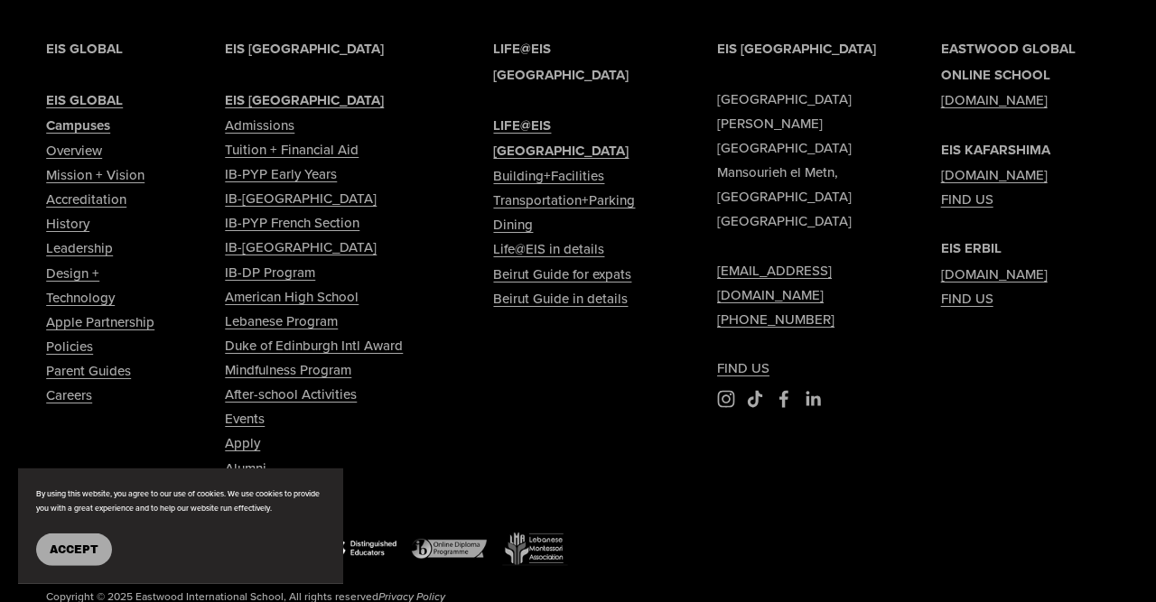 This screenshot has width=1156, height=602. Describe the element at coordinates (548, 175) in the screenshot. I see `a: Building+Facilities` at that location.